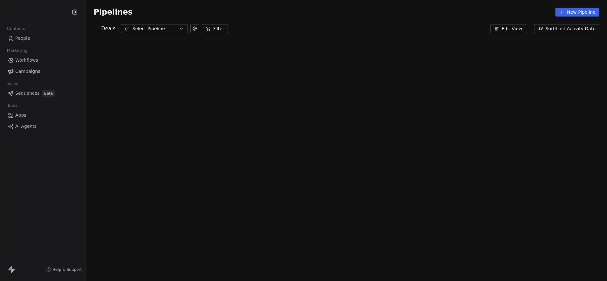 The height and width of the screenshot is (281, 607). Describe the element at coordinates (21, 115) in the screenshot. I see `span: Apps` at that location.